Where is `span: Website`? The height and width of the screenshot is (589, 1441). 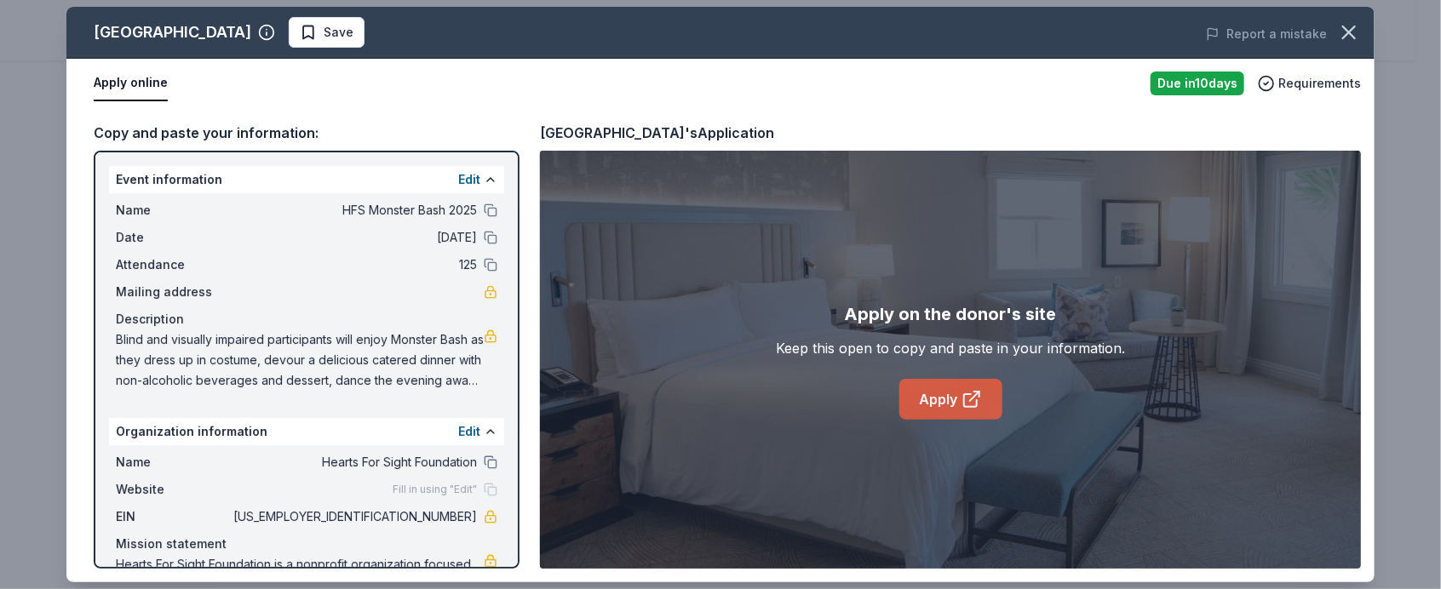 span: Website is located at coordinates (173, 490).